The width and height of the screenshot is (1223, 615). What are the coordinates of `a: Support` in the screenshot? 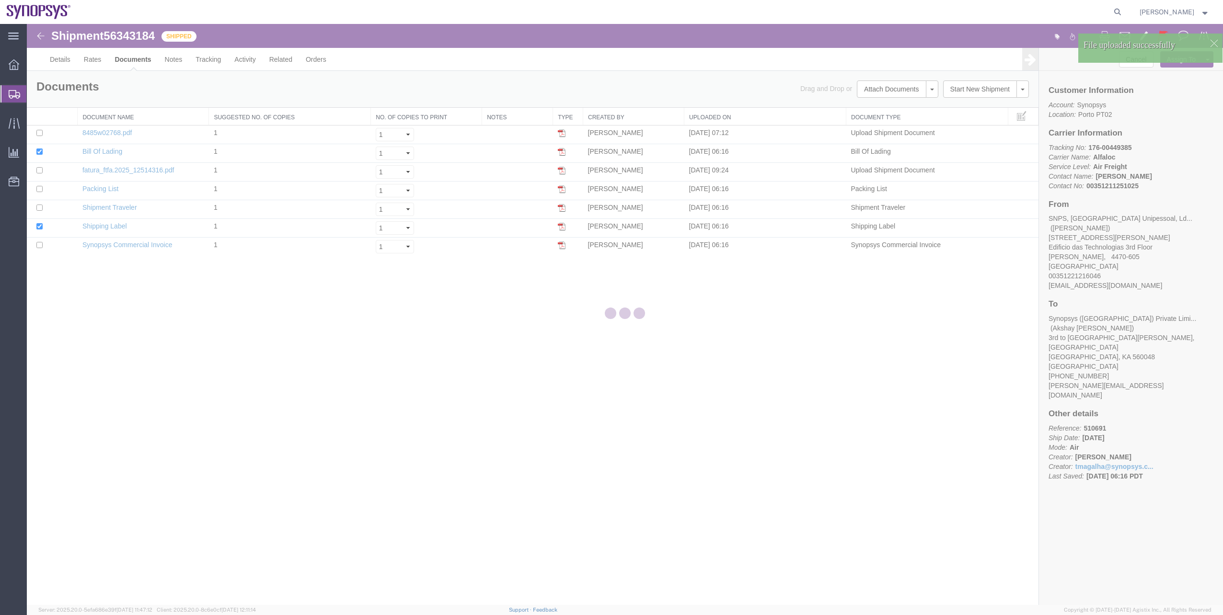 It's located at (521, 610).